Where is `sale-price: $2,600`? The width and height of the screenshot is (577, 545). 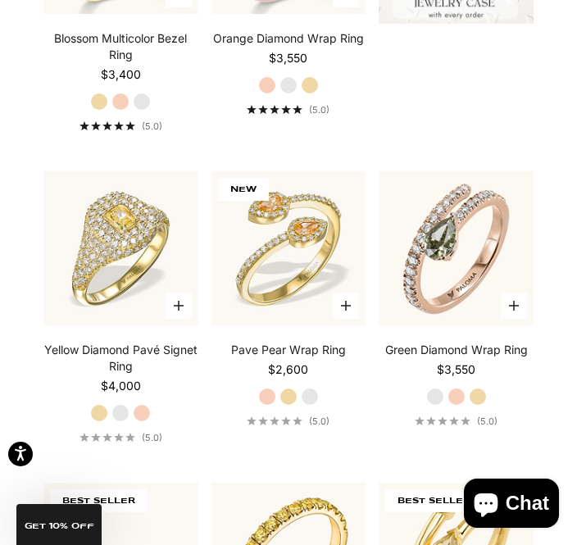 sale-price: $2,600 is located at coordinates (288, 369).